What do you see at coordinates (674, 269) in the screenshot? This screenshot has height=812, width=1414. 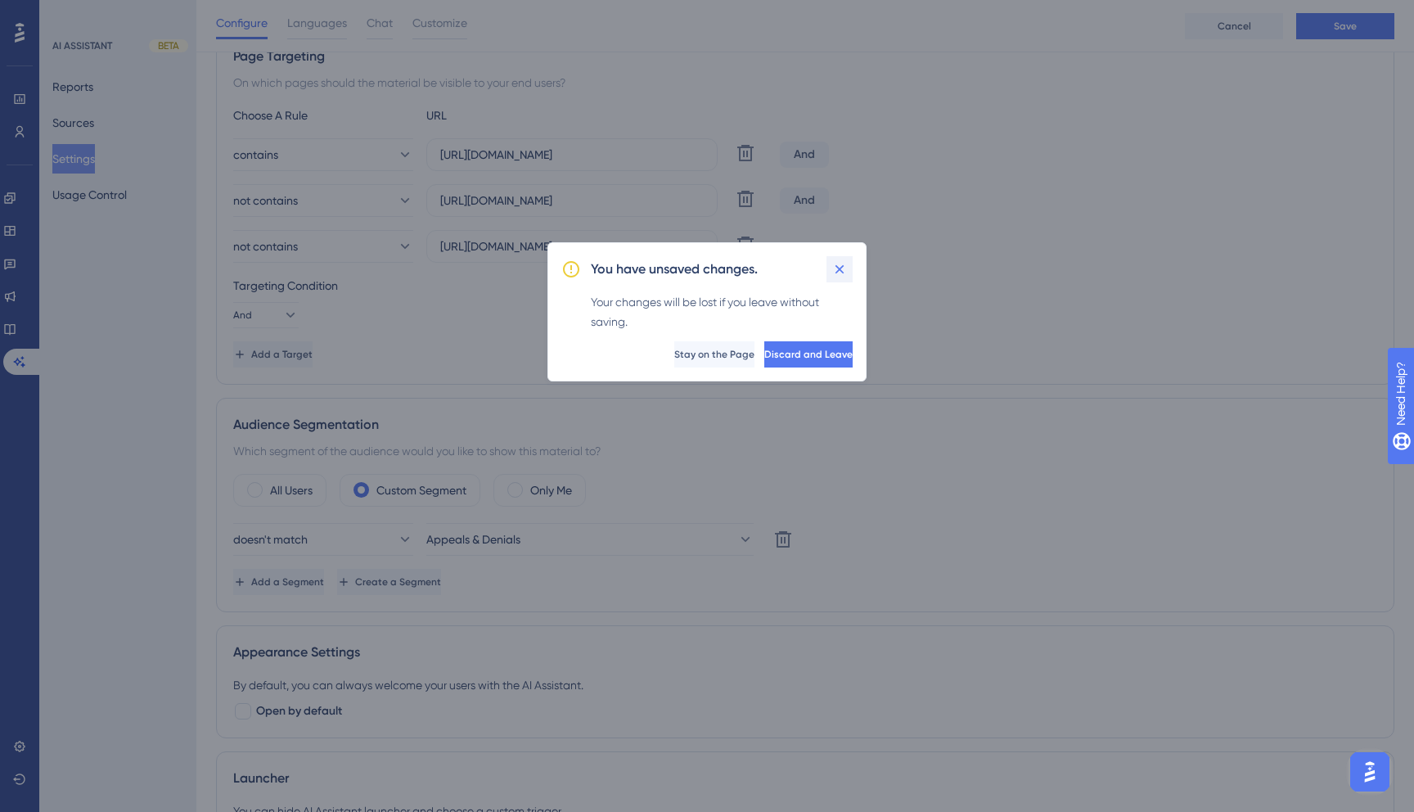 I see `h2: You have unsaved changes.` at bounding box center [674, 269].